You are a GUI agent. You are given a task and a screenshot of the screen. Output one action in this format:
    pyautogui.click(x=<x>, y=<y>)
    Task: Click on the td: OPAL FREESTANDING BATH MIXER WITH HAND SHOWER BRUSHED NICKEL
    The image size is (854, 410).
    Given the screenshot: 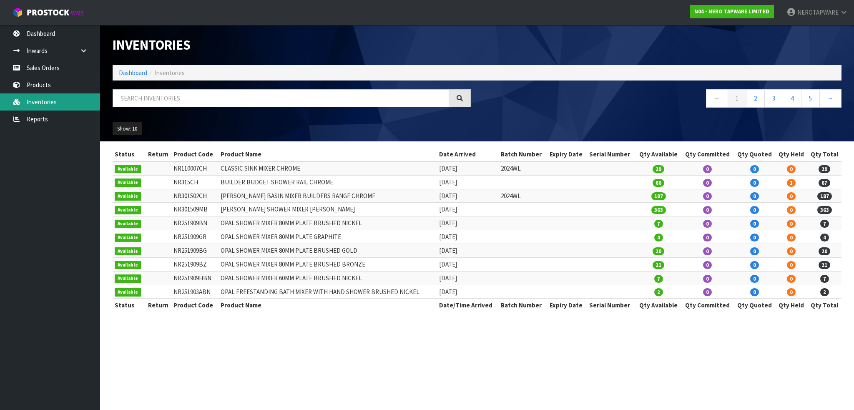 What is the action you would take?
    pyautogui.click(x=328, y=291)
    